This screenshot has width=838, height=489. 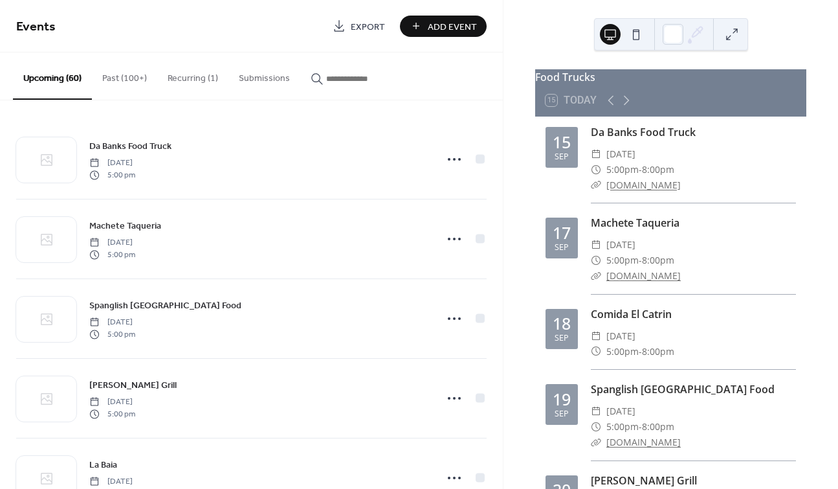 What do you see at coordinates (443, 26) in the screenshot?
I see `a: Add Event` at bounding box center [443, 26].